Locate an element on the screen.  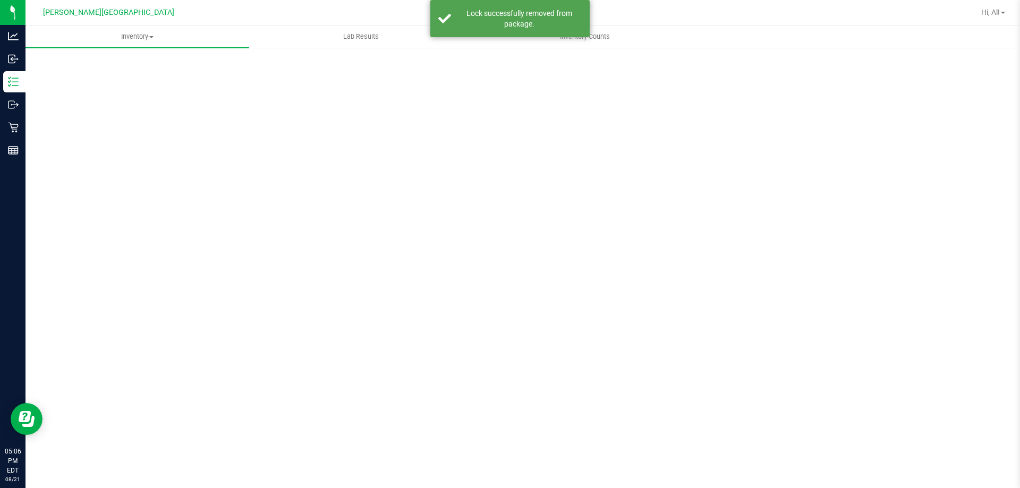
p: 08/21 is located at coordinates (13, 479).